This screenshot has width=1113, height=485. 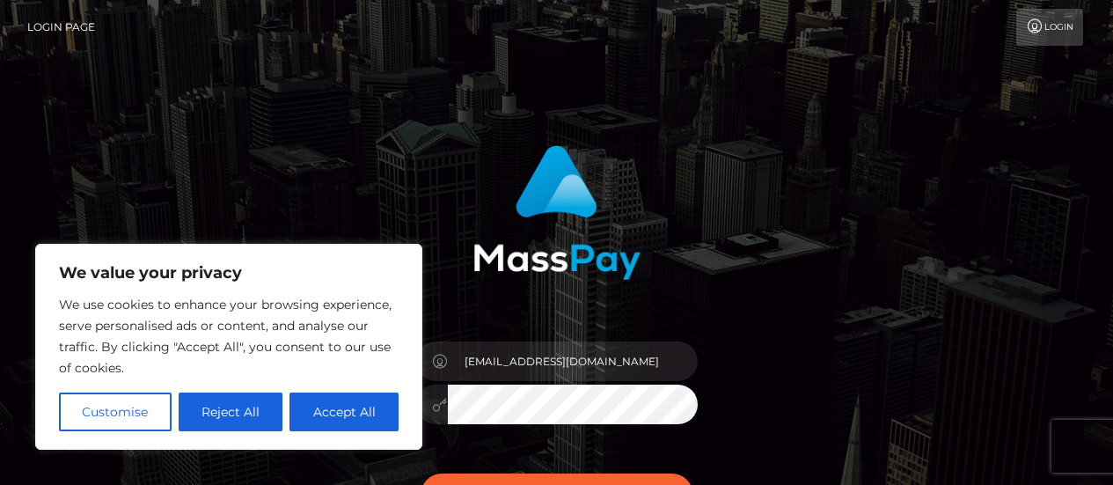 What do you see at coordinates (61, 27) in the screenshot?
I see `a: Login Page` at bounding box center [61, 27].